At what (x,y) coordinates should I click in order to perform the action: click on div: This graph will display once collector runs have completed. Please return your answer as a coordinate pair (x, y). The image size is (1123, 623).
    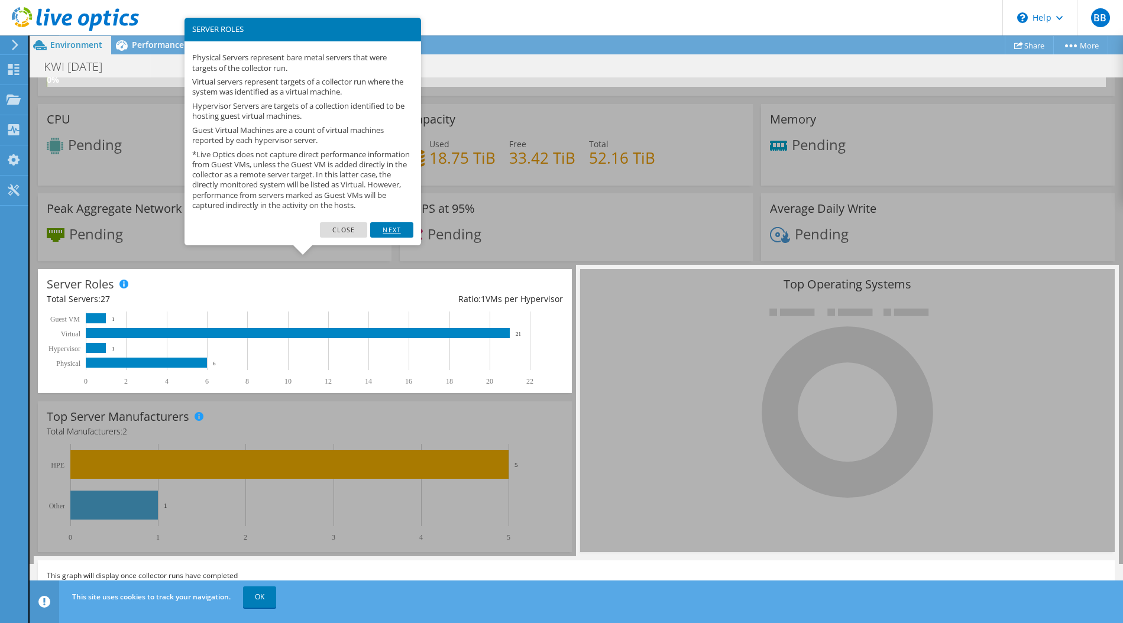
    Looking at the image, I should click on (576, 576).